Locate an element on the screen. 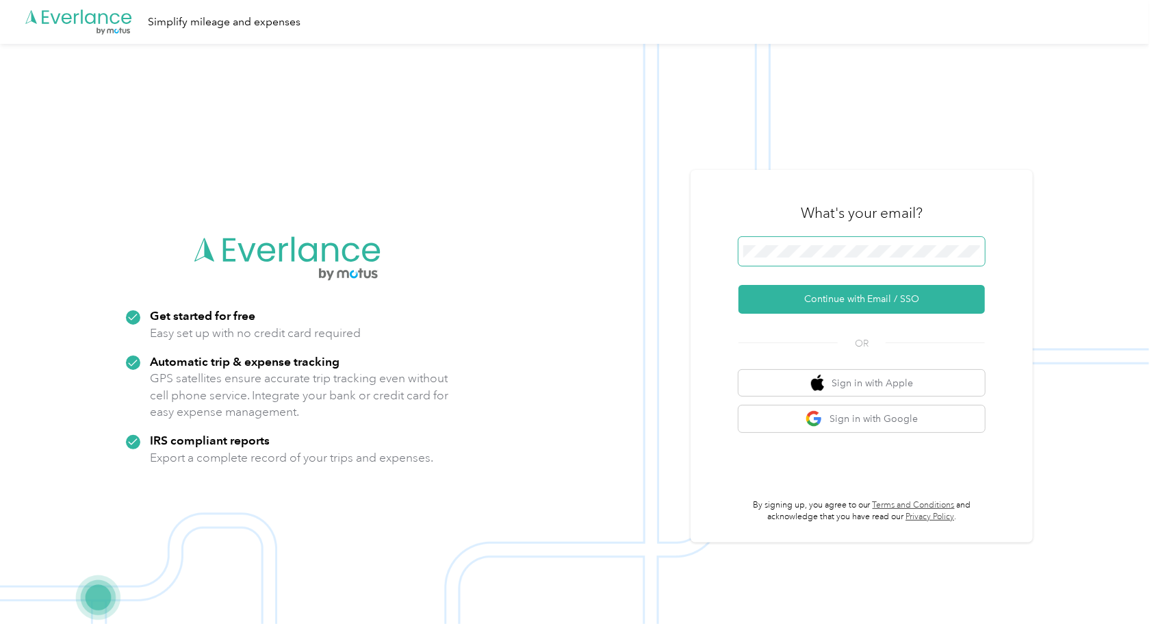 The width and height of the screenshot is (1156, 624). button: google logoSign in with Google is located at coordinates (862, 418).